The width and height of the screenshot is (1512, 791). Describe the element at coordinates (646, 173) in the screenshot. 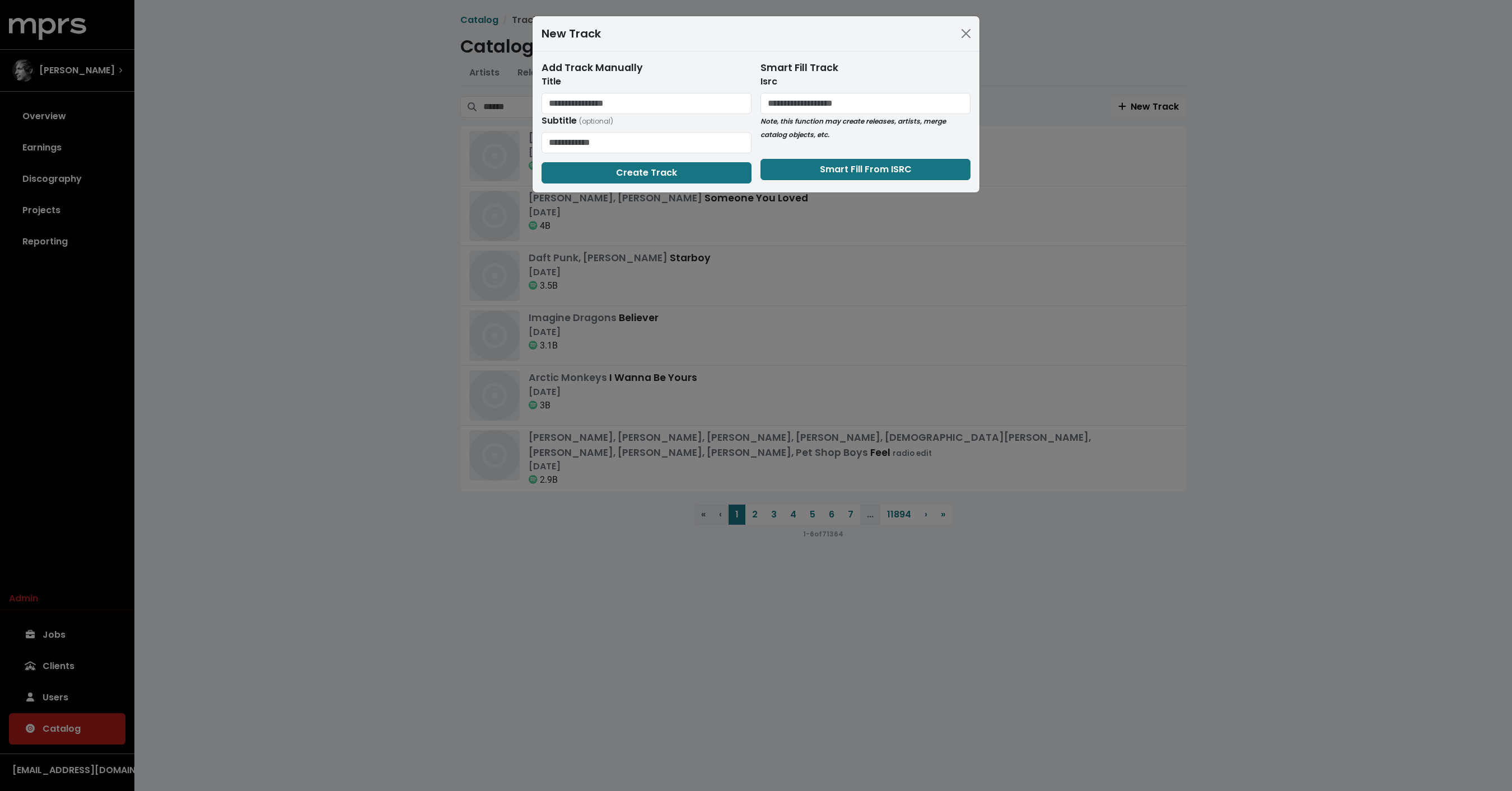

I see `button: Create Track` at that location.